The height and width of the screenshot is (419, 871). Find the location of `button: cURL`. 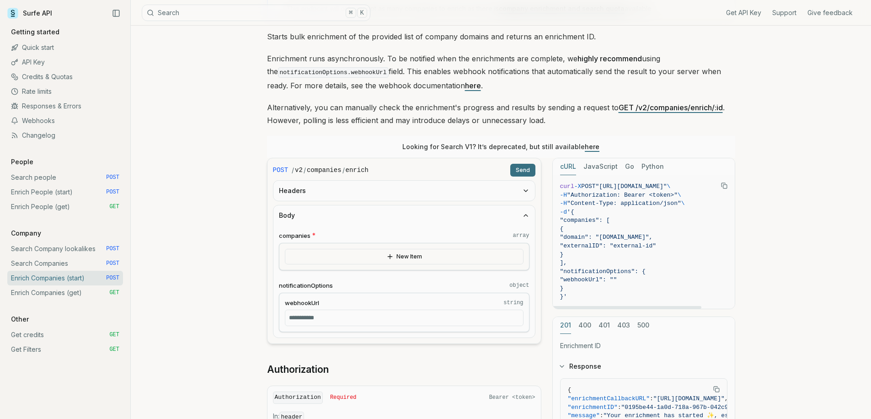

button: cURL is located at coordinates (568, 166).